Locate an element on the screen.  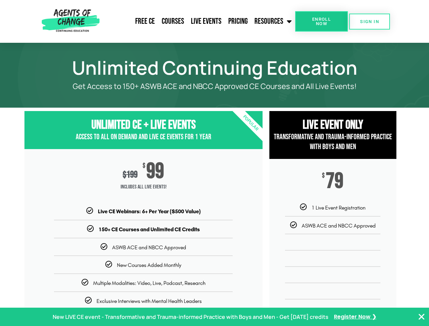
nav: Menu is located at coordinates (199, 21).